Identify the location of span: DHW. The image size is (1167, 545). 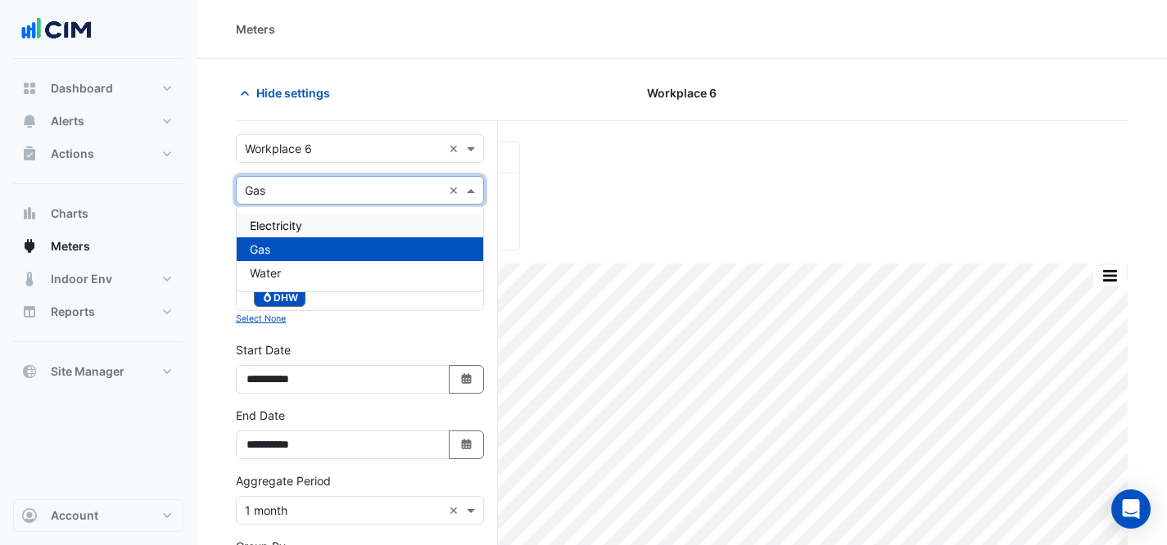
(279, 297).